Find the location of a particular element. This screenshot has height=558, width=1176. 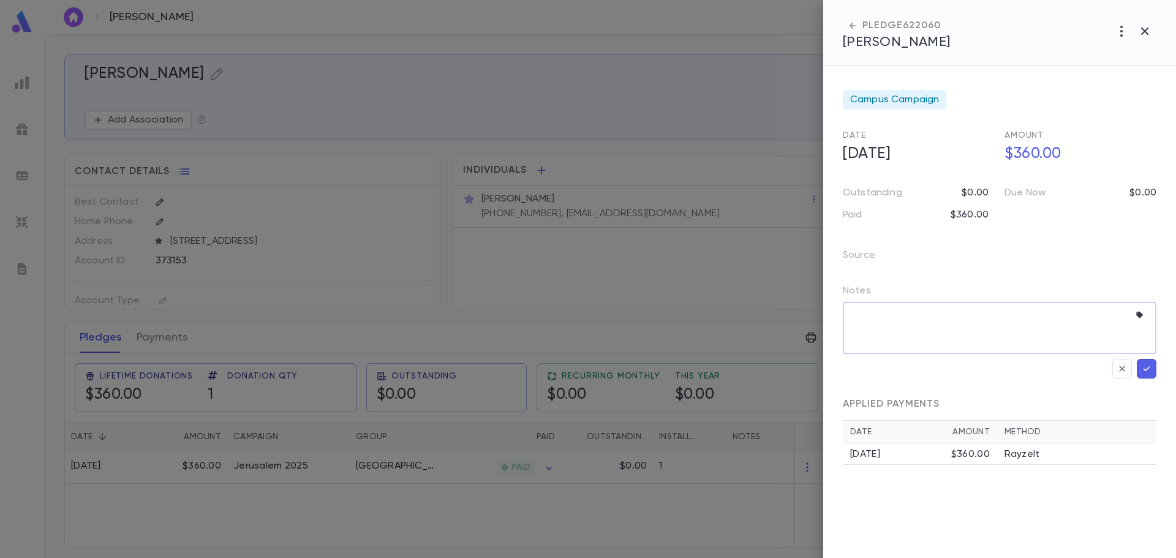

div: PLEDGE 622060 is located at coordinates (897, 26).